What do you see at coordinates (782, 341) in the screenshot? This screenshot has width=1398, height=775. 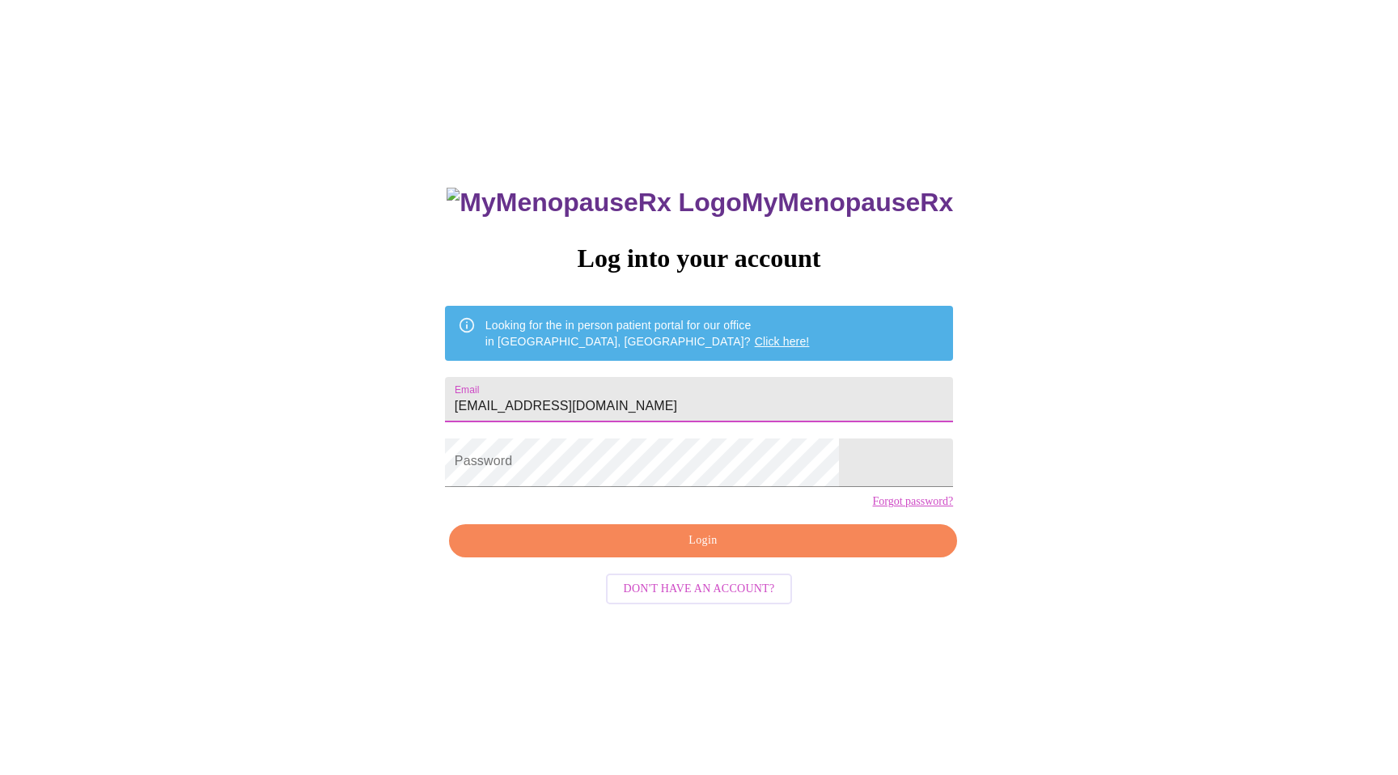 I see `a: Click here!` at bounding box center [782, 341].